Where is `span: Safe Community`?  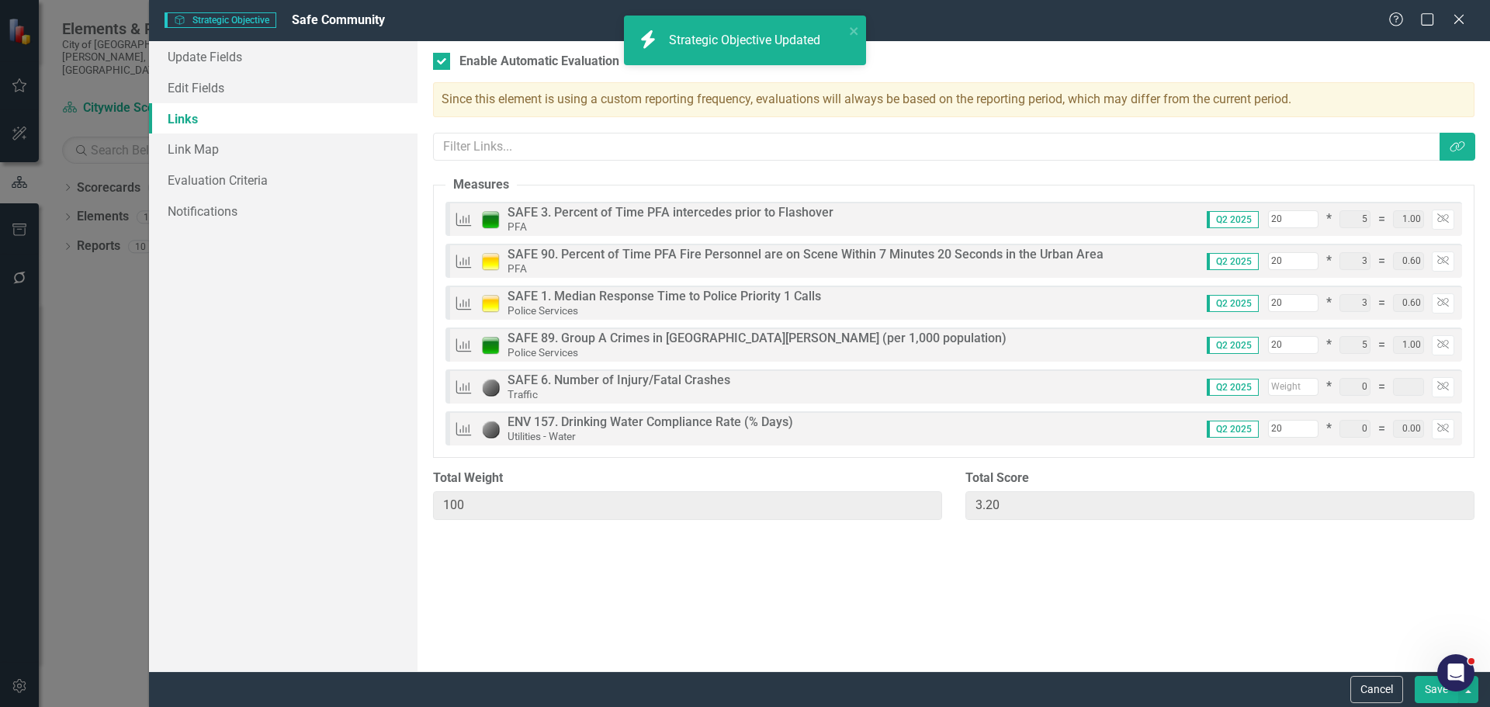 span: Safe Community is located at coordinates (338, 19).